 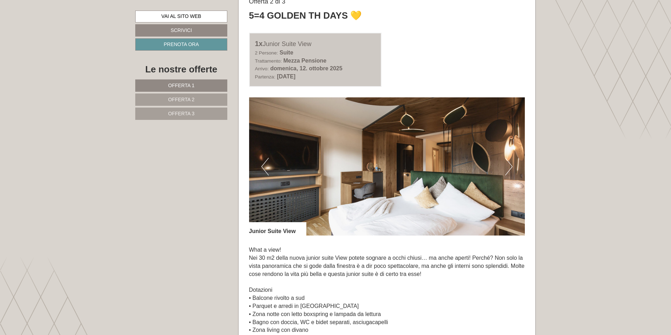 I want to click on b: 1x, so click(x=259, y=44).